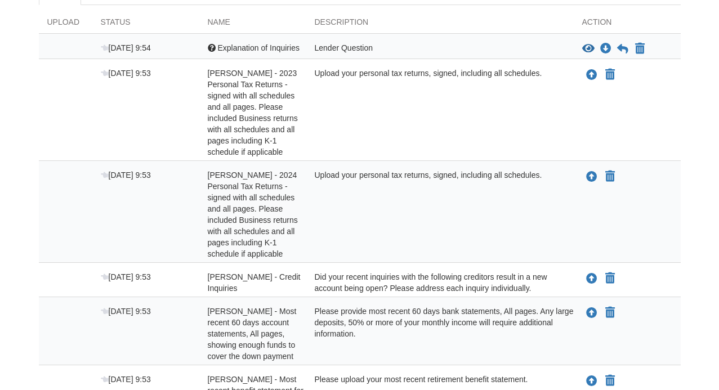 The width and height of the screenshot is (719, 390). What do you see at coordinates (589, 49) in the screenshot?
I see `button: View Explanation of Inquiries` at bounding box center [589, 49].